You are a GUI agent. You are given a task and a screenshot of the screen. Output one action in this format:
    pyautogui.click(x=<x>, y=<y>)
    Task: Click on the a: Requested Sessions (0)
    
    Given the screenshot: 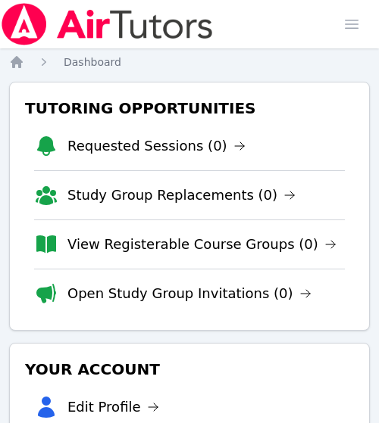 What is the action you would take?
    pyautogui.click(x=156, y=146)
    